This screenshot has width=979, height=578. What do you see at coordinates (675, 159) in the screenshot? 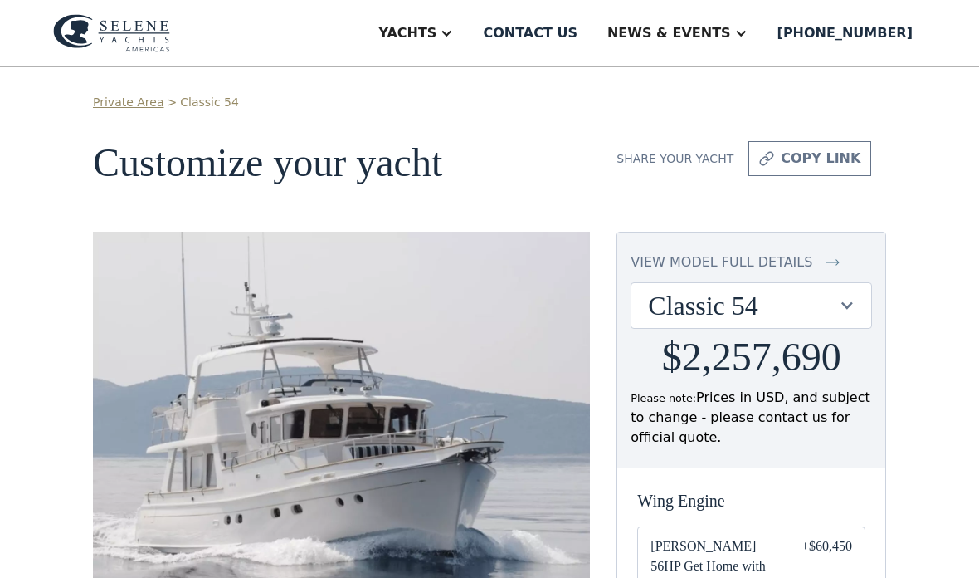
I see `div: Share your yacht` at bounding box center [675, 159].